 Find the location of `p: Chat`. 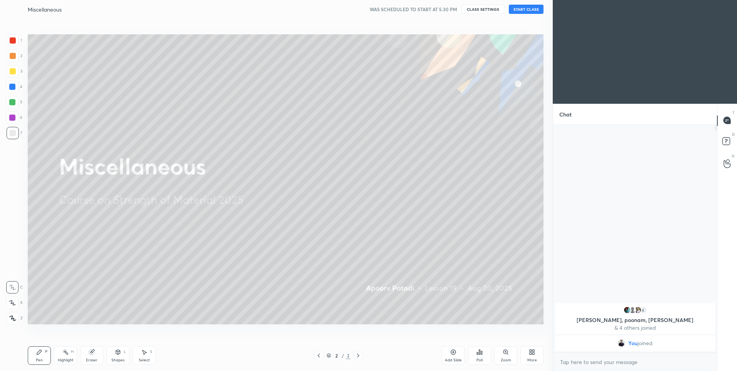

p: Chat is located at coordinates (566, 114).